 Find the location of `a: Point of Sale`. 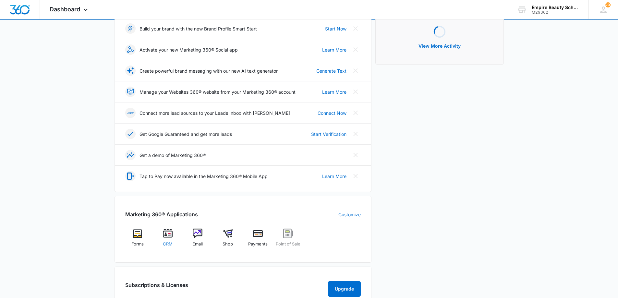

a: Point of Sale is located at coordinates (288, 241).